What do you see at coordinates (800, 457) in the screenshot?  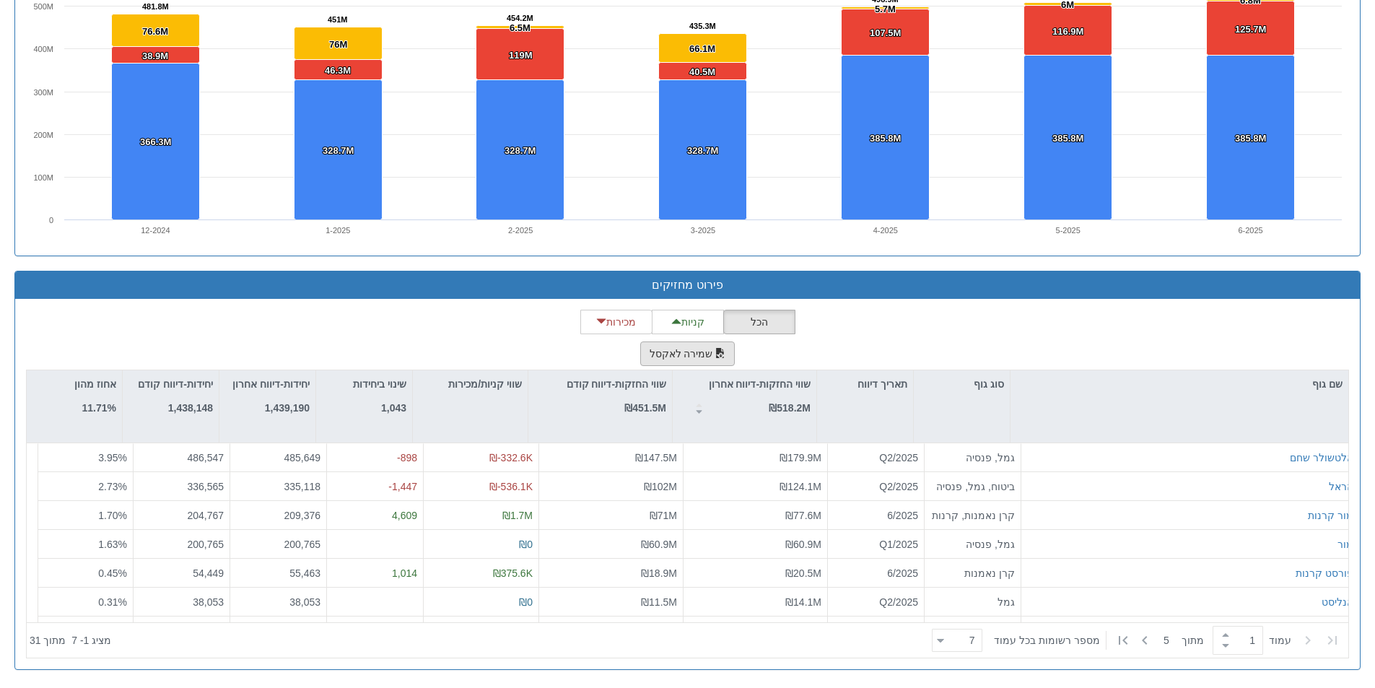 I see `span: ₪179.9M` at bounding box center [800, 457].